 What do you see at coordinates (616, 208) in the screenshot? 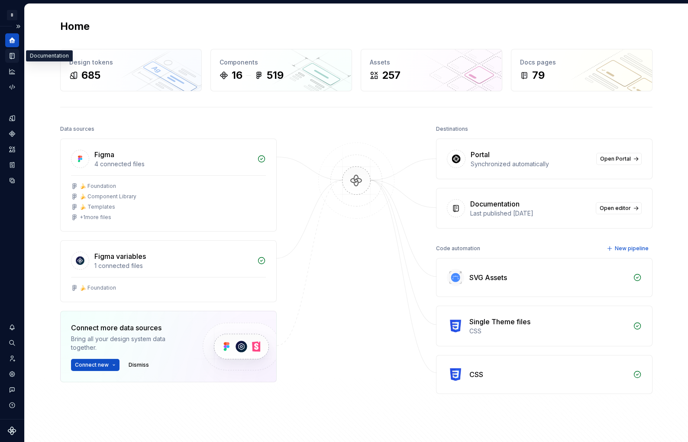
I see `span: Open editor` at bounding box center [616, 208].